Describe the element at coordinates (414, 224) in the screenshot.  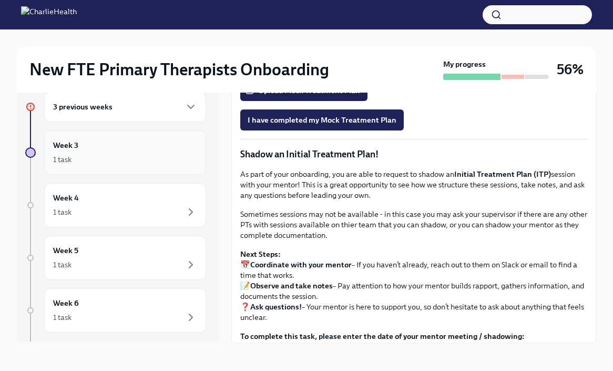
I see `p: Sometimes sessions may not be available - in this case you may ask your supervisor if there are a...` at that location.